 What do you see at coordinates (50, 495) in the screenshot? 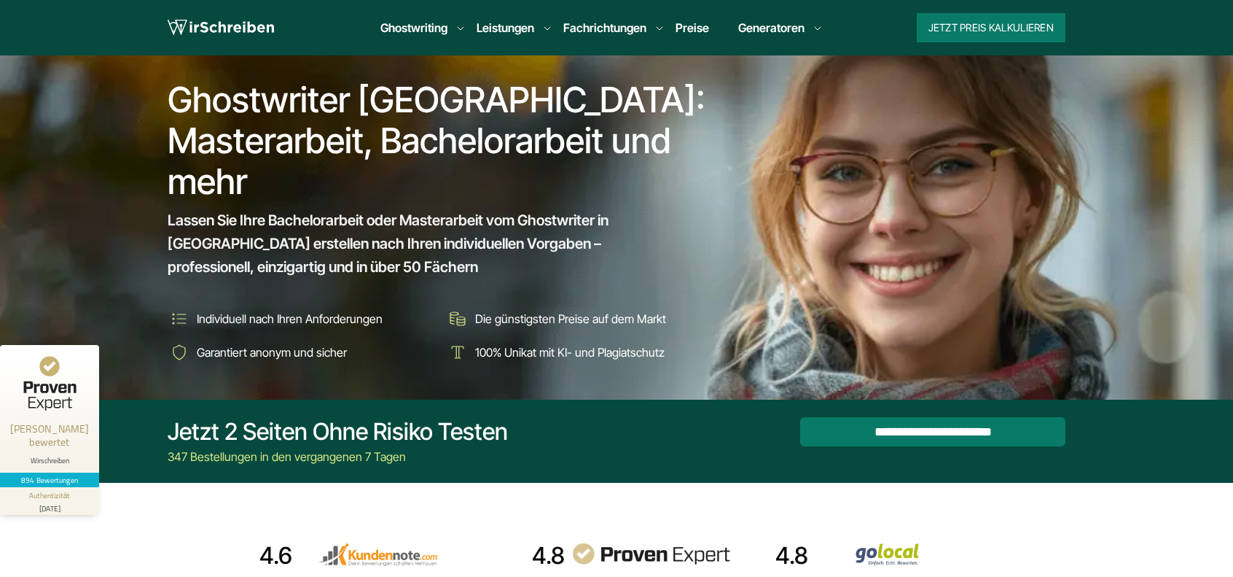
I see `div: Authentizität` at bounding box center [50, 495].